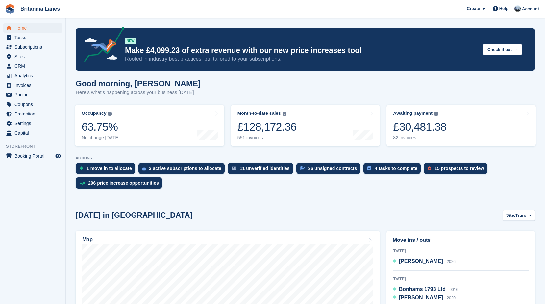 This screenshot has height=304, width=545. Describe the element at coordinates (330, 170) in the screenshot. I see `a: 26 unsigned contracts` at that location.